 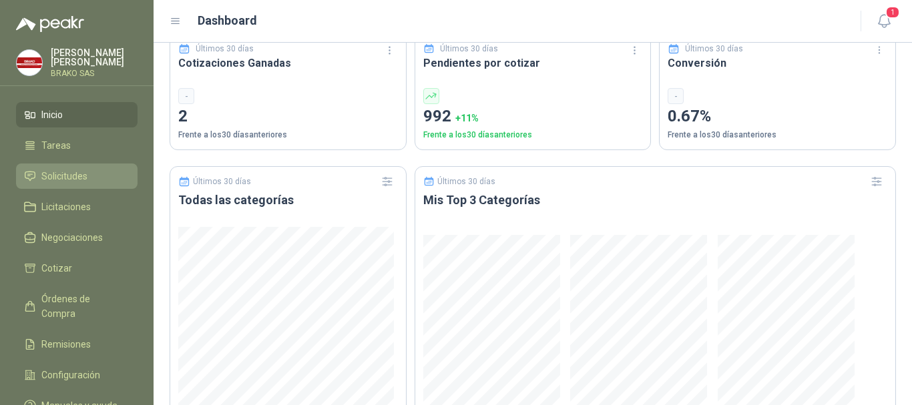 What do you see at coordinates (77, 176) in the screenshot?
I see `a: Solicitudes` at bounding box center [77, 176].